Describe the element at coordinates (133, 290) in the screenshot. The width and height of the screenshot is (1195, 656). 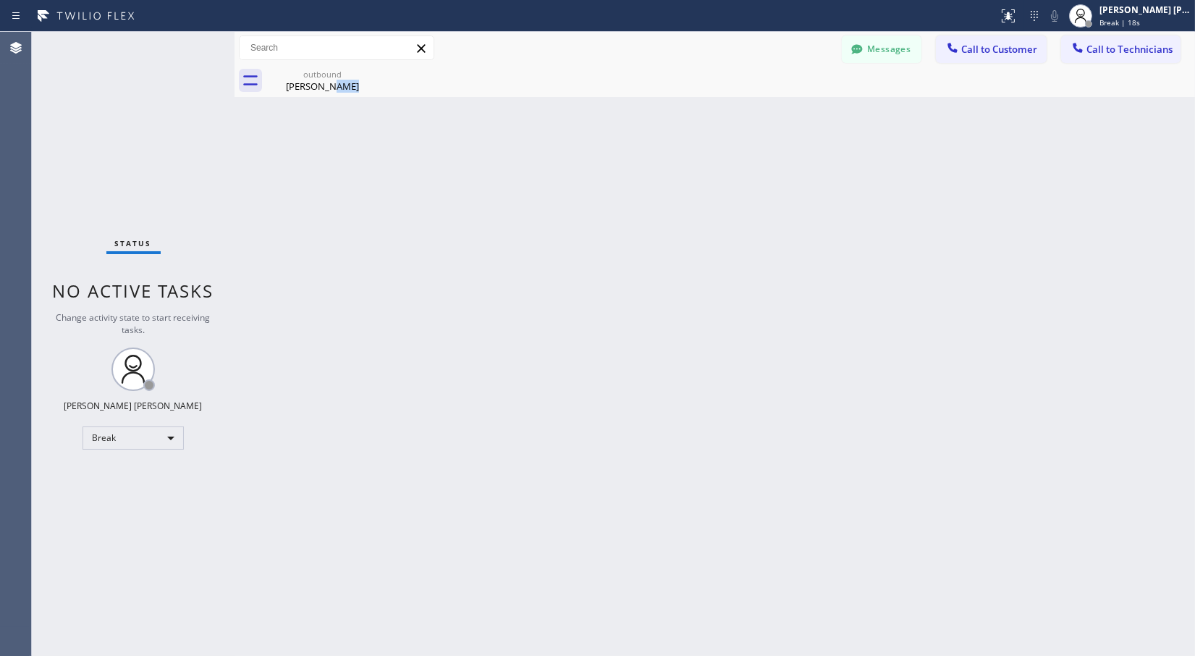
I see `span: No active tasks` at that location.